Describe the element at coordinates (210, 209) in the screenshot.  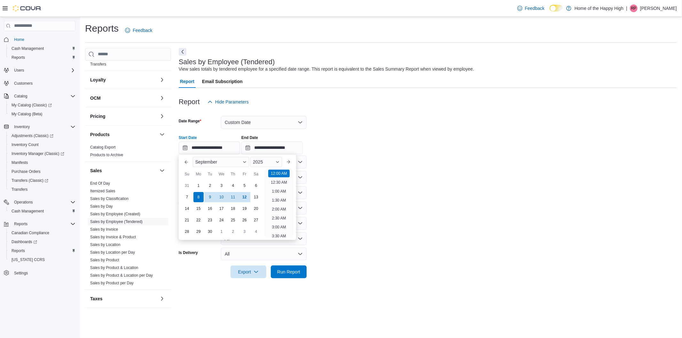
I see `div: day-16` at that location.